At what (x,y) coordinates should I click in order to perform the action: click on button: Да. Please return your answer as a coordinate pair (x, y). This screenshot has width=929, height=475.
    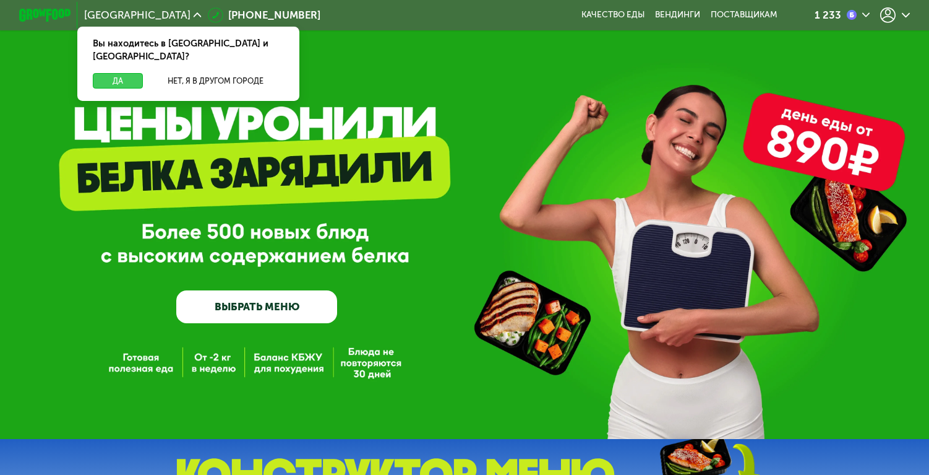
    Looking at the image, I should click on (118, 80).